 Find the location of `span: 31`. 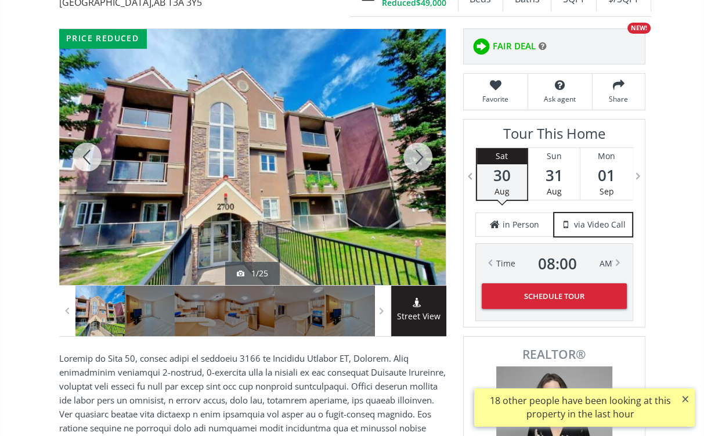

span: 31 is located at coordinates (554, 175).